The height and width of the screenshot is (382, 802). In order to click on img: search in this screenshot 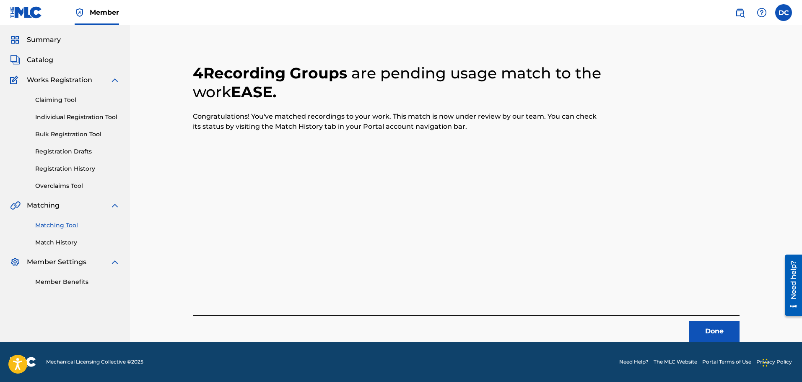, I will do `click(740, 13)`.